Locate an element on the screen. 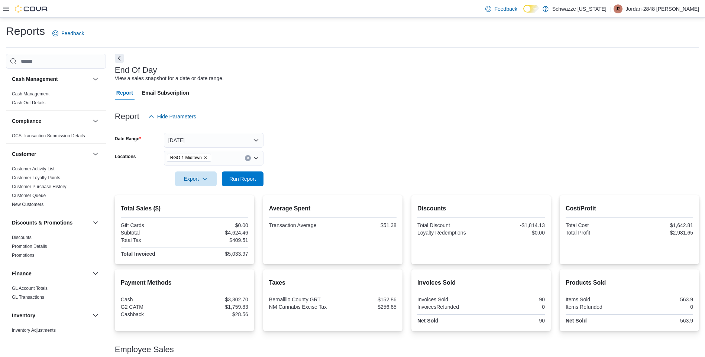 The image size is (705, 357). div: Jordan-2848 Garcia is located at coordinates (618, 9).